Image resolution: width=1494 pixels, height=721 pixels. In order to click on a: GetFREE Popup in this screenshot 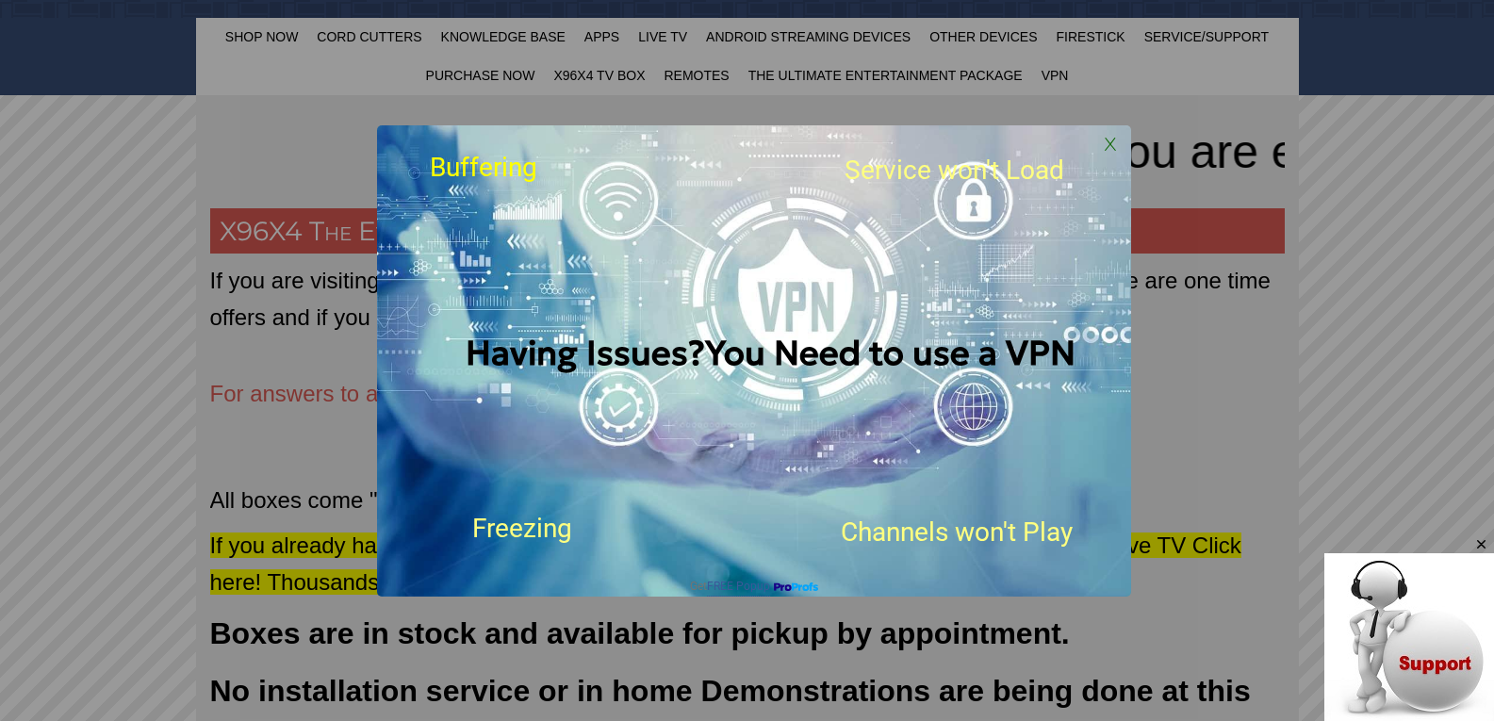, I will do `click(754, 586)`.